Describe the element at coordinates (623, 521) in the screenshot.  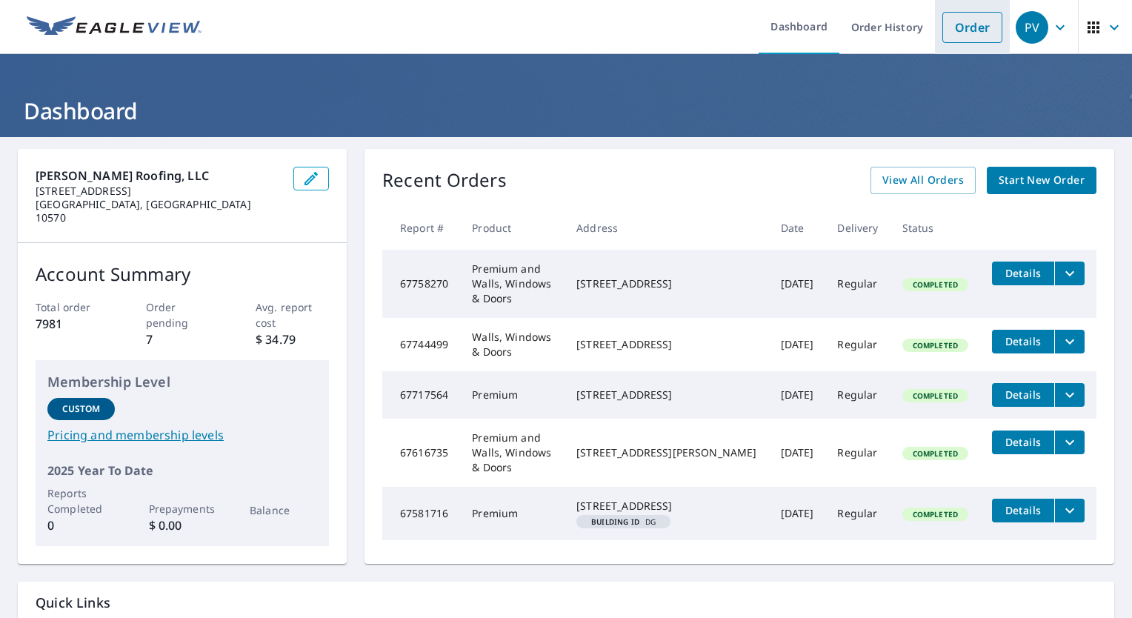
I see `span: DG` at that location.